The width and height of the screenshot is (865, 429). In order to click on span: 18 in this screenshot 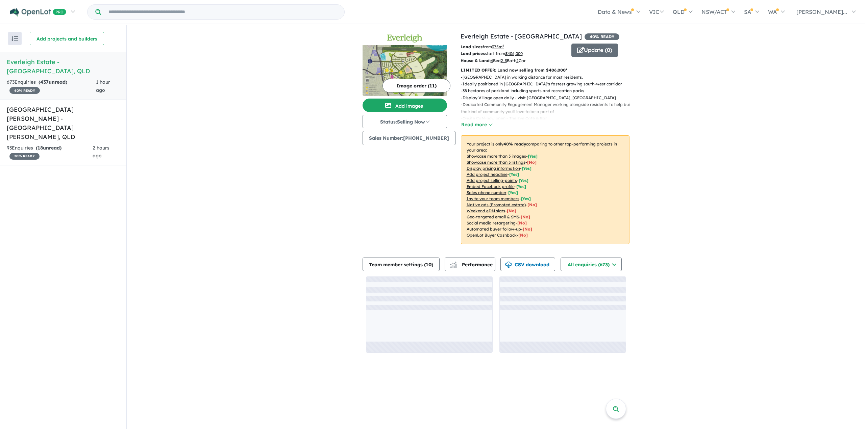, I will do `click(40, 148)`.